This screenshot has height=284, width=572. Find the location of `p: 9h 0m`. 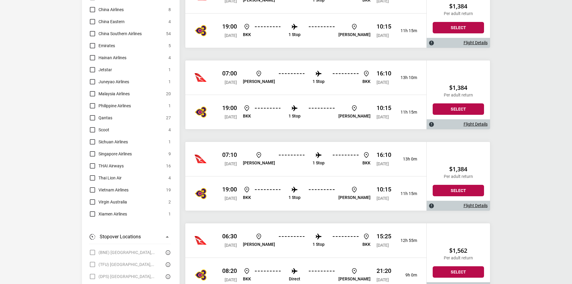

p: 9h 0m is located at coordinates (407, 275).